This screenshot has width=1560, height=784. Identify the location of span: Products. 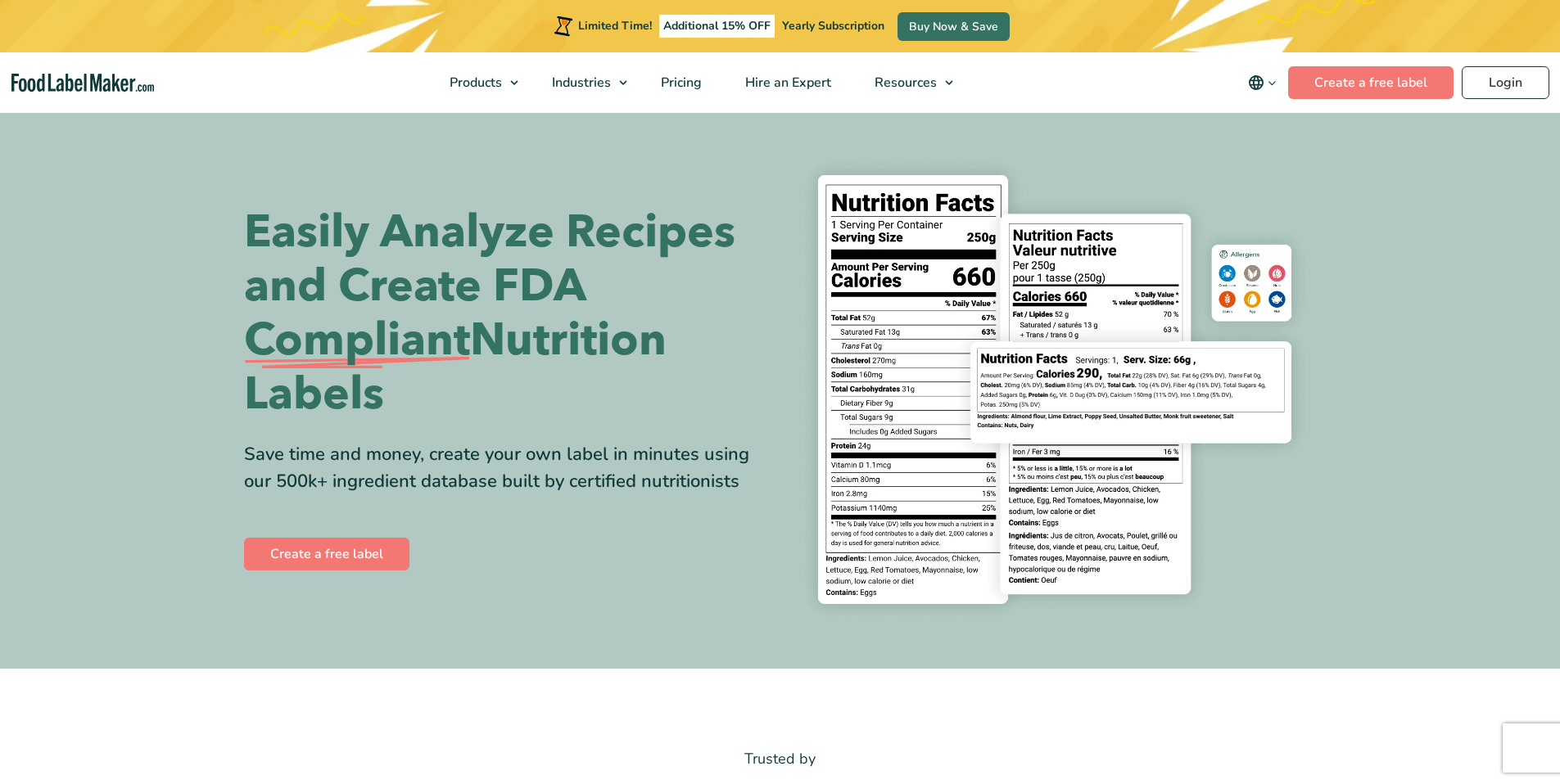
(474, 83).